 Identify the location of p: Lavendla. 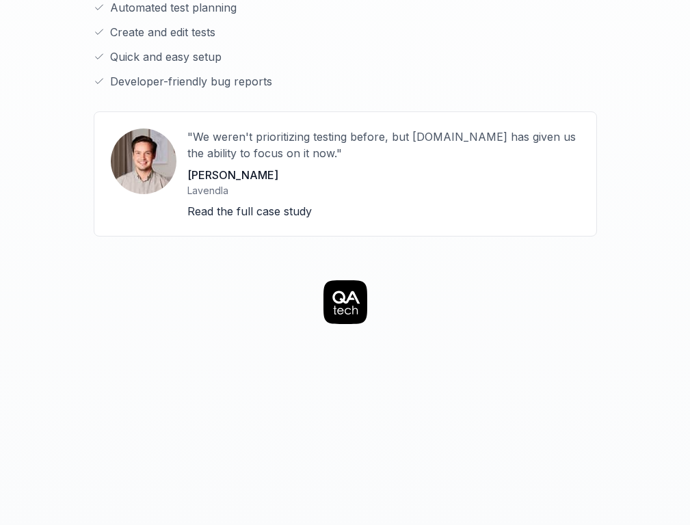
(383, 190).